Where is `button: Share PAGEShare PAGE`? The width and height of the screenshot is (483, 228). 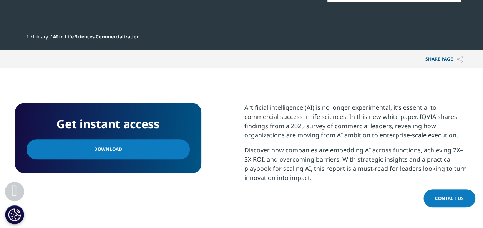 button: Share PAGEShare PAGE is located at coordinates (444, 59).